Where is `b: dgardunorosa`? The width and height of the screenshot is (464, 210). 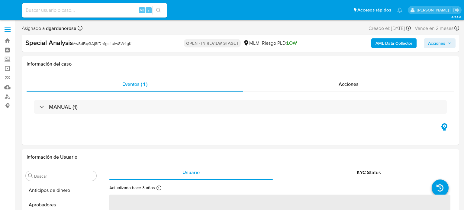
b: dgardunorosa is located at coordinates (60, 28).